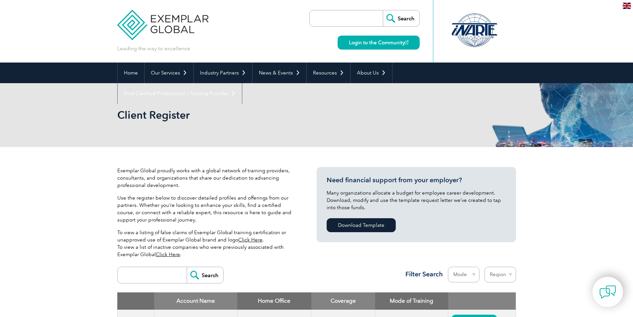 The height and width of the screenshot is (317, 633). Describe the element at coordinates (257, 115) in the screenshot. I see `h2: Client Register` at that location.